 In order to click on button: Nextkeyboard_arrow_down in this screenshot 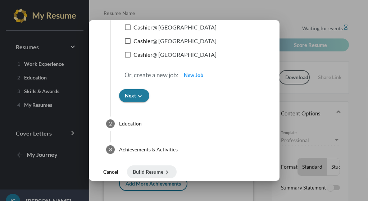, I will do `click(134, 96)`.